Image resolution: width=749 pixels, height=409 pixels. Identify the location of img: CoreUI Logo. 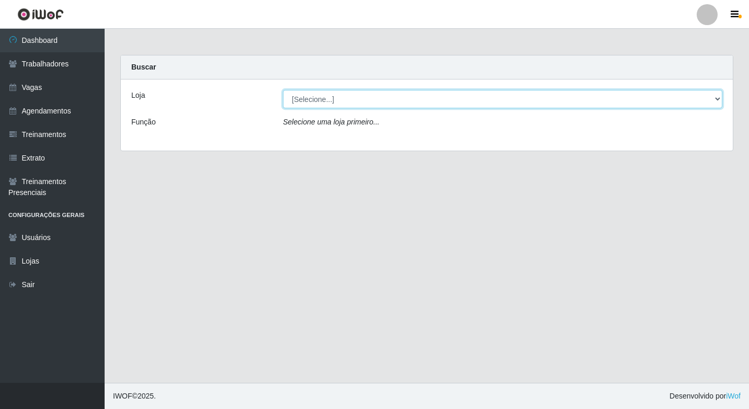
(40, 14).